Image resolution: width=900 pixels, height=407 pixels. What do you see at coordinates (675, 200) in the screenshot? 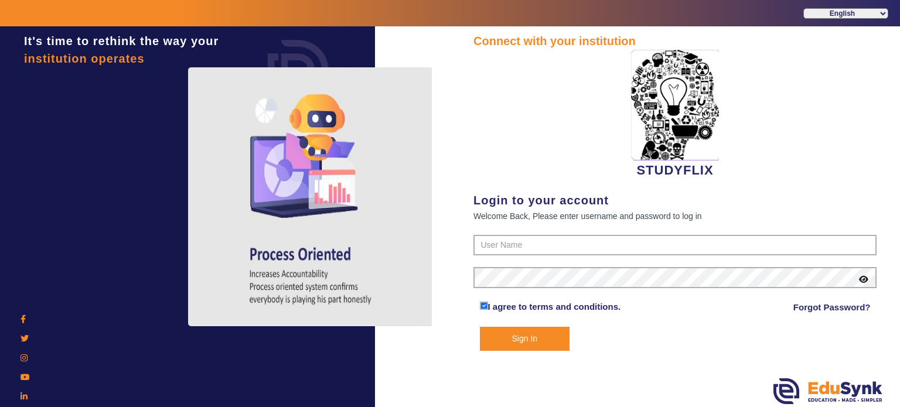
I see `div: Login to your account` at bounding box center [675, 200].